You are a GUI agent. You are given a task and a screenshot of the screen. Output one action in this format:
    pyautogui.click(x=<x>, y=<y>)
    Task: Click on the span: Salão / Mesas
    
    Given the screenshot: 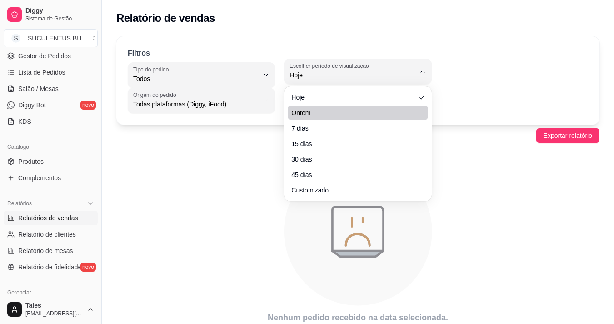 What is the action you would take?
    pyautogui.click(x=38, y=89)
    